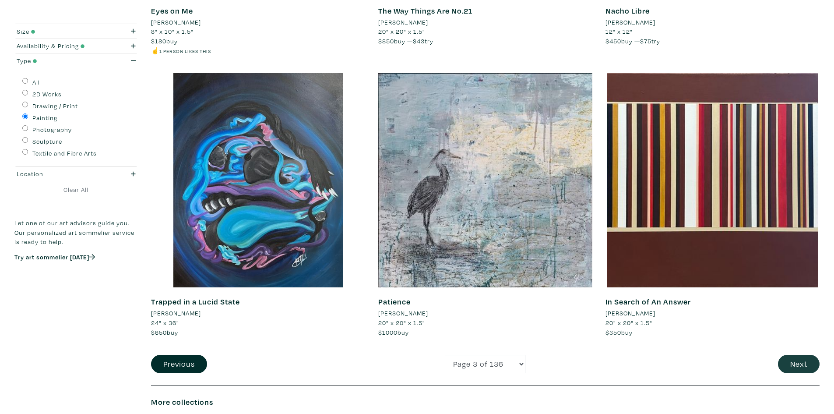  Describe the element at coordinates (60, 46) in the screenshot. I see `div: Availability & Pricing` at that location.